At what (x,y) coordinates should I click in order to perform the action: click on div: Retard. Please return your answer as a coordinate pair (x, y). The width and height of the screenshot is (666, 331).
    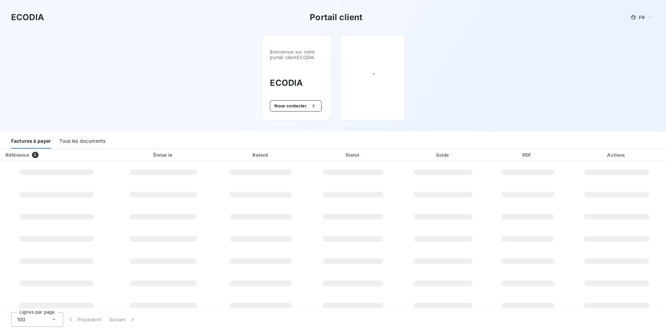
    Looking at the image, I should click on (261, 155).